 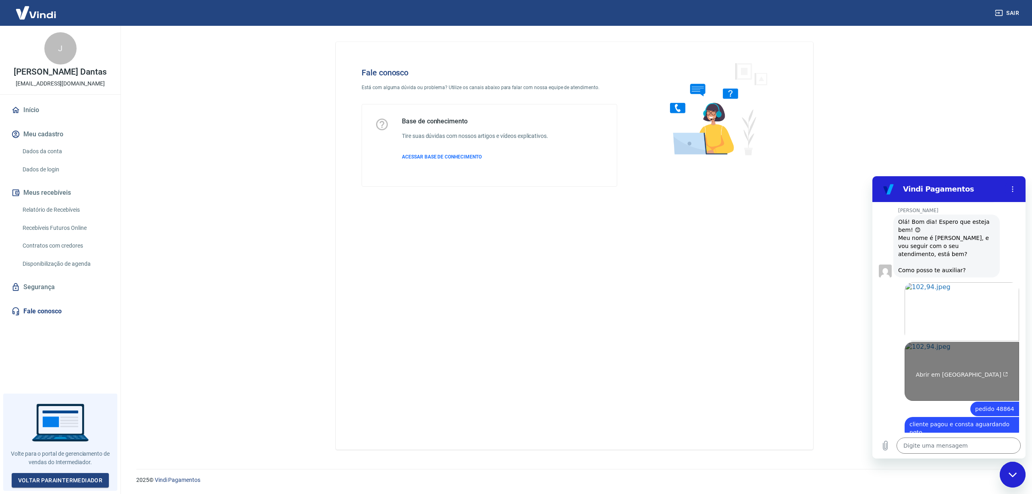 I want to click on a: Recebíveis Futuros Online, so click(x=65, y=228).